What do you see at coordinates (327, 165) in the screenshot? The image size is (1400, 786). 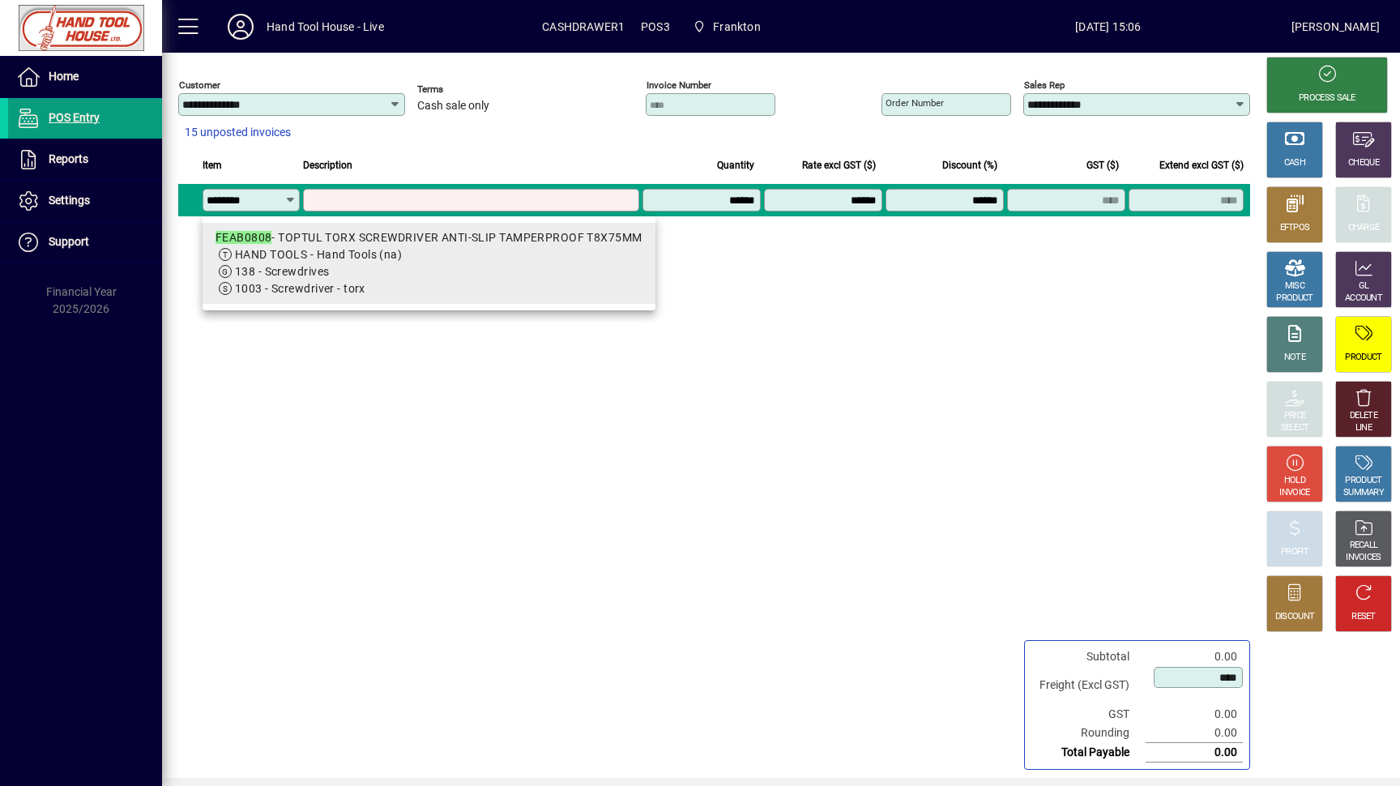 I see `span: Description` at bounding box center [327, 165].